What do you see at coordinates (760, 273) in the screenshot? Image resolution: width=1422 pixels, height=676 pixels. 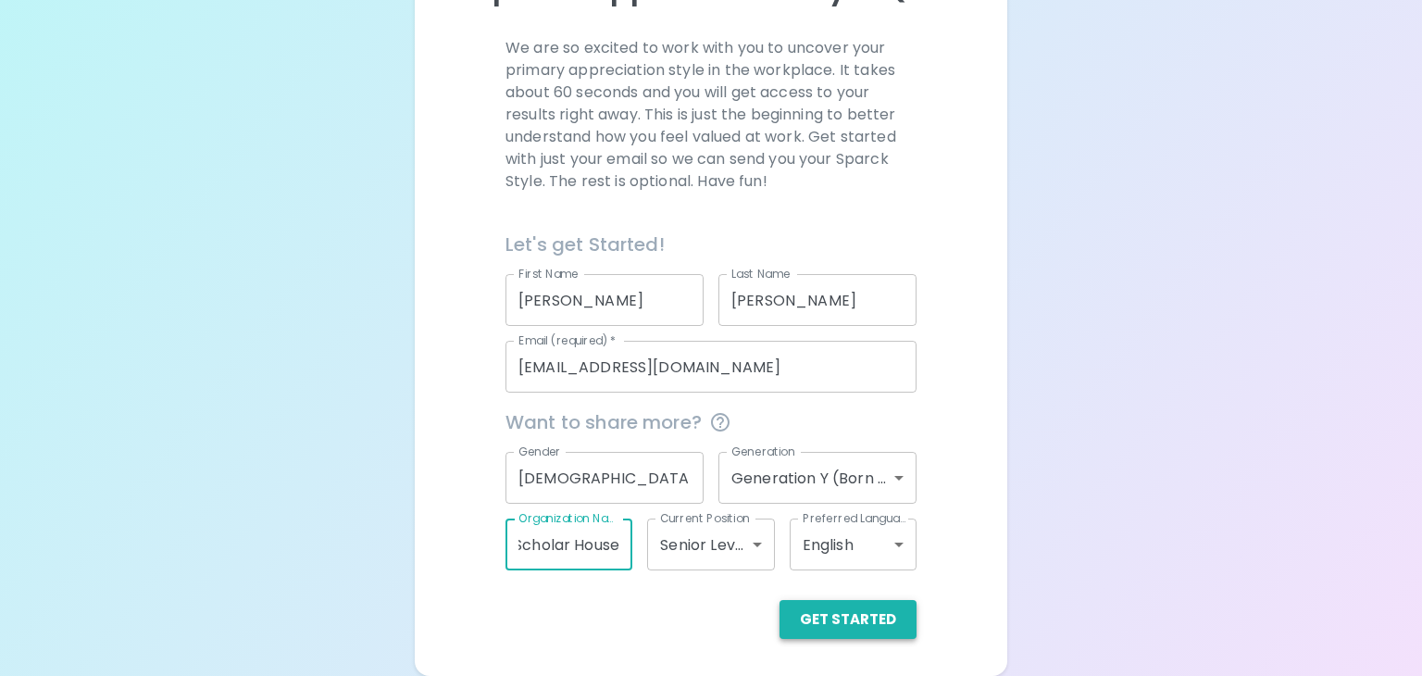 I see `label: Last Name` at bounding box center [760, 273].